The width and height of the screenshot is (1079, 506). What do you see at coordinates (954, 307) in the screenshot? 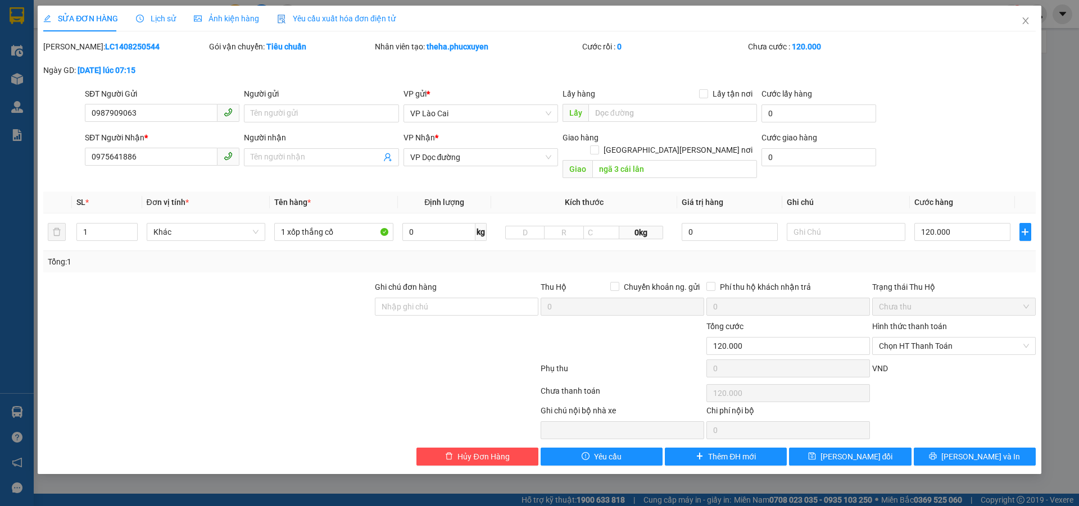
I see `span: Chưa thu` at bounding box center [954, 307].